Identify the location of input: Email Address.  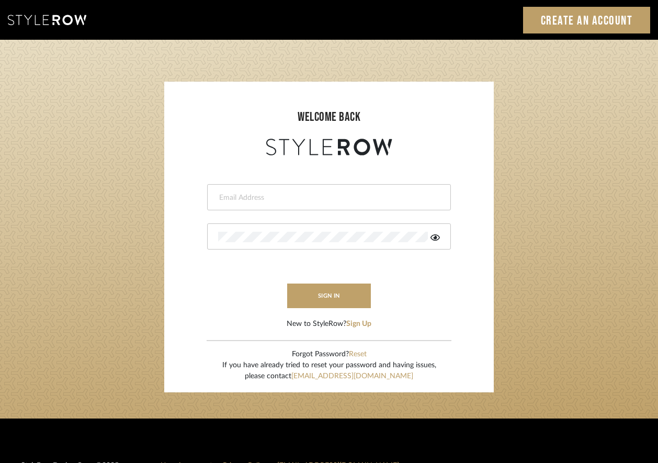
(327, 198).